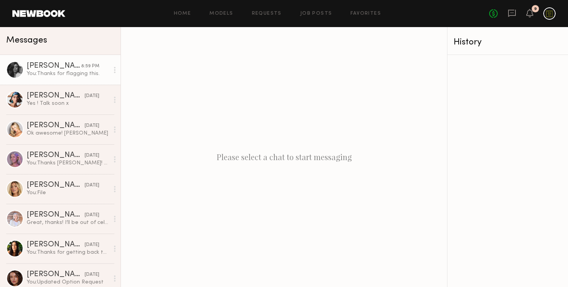  What do you see at coordinates (508, 42) in the screenshot?
I see `div: History` at bounding box center [508, 42].